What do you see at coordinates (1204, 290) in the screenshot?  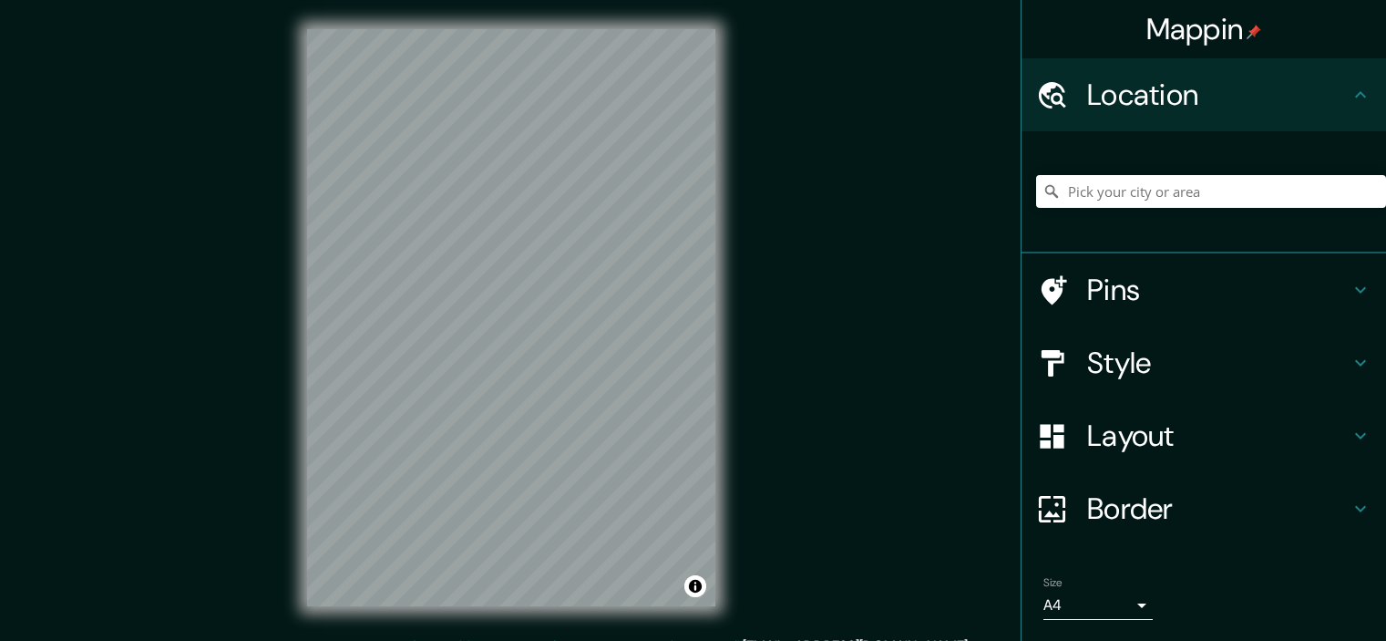 I see `div: Pins` at bounding box center [1204, 290].